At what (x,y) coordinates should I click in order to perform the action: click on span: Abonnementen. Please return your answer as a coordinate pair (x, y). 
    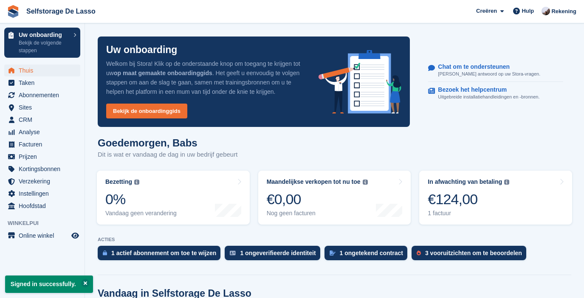
    Looking at the image, I should click on (44, 95).